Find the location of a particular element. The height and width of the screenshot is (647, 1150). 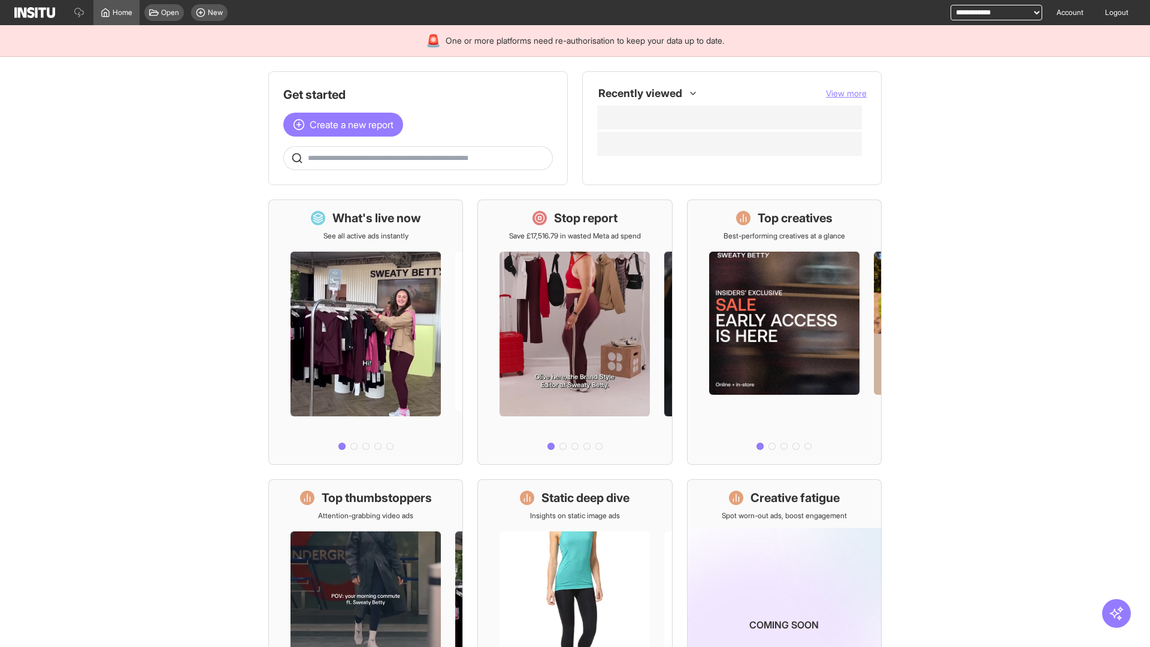

h1: Stop report is located at coordinates (586, 218).